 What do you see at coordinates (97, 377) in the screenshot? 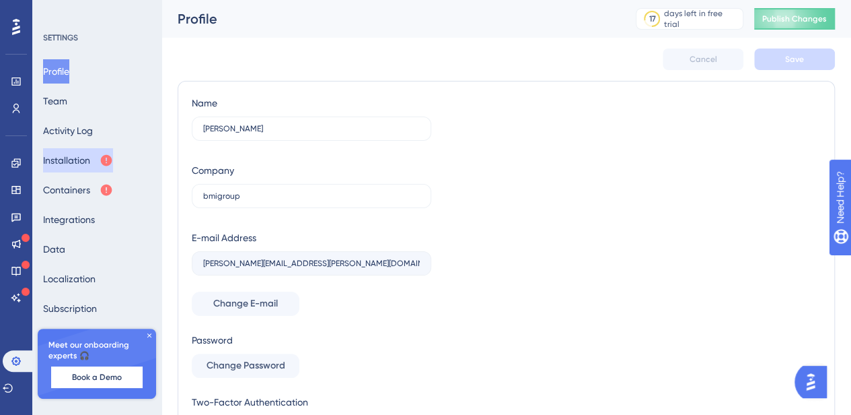
I see `button: Book a Demo` at bounding box center [97, 377].